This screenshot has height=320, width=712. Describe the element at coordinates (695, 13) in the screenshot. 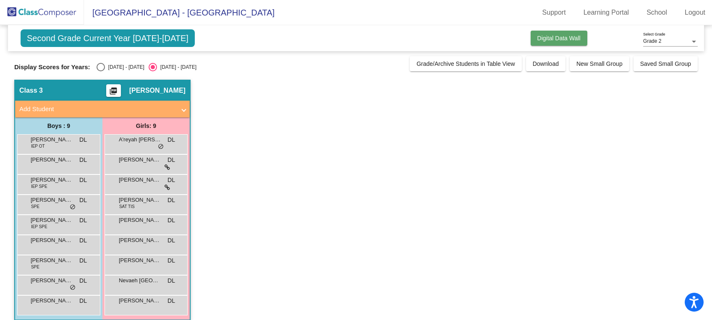

I see `a: Logout` at that location.